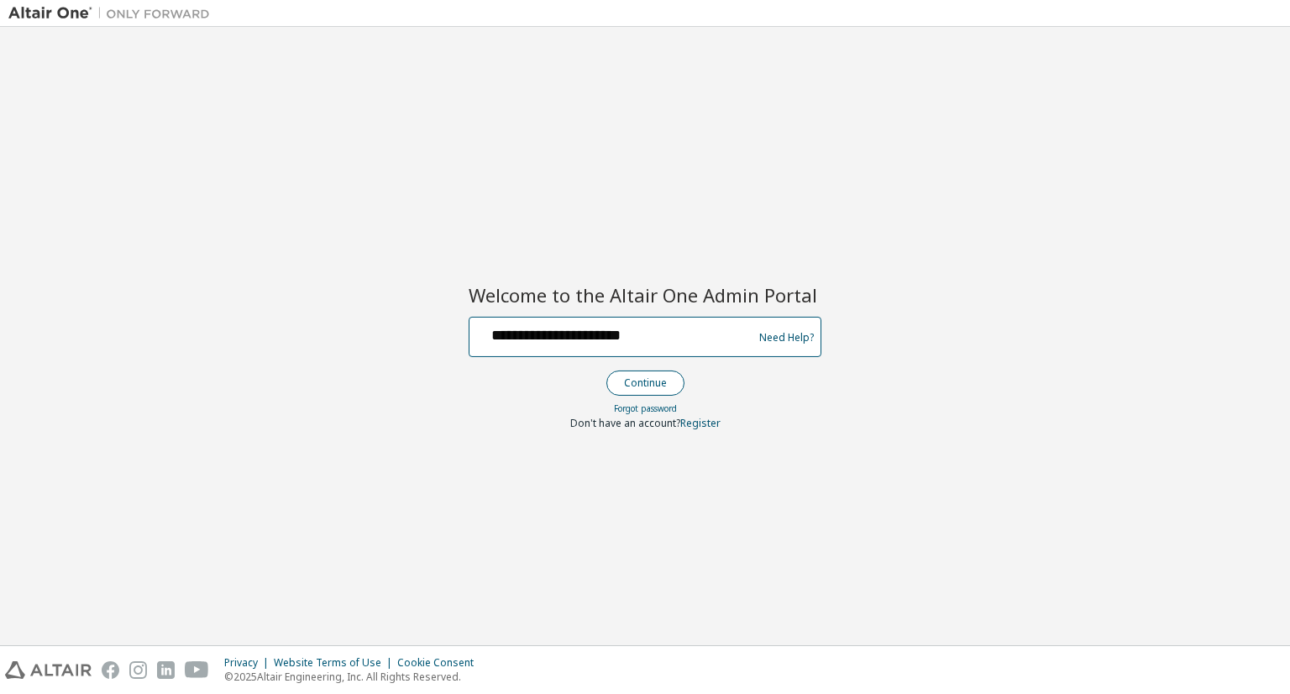  Describe the element at coordinates (645, 295) in the screenshot. I see `h2: Welcome to the Altair One Admin Portal` at that location.